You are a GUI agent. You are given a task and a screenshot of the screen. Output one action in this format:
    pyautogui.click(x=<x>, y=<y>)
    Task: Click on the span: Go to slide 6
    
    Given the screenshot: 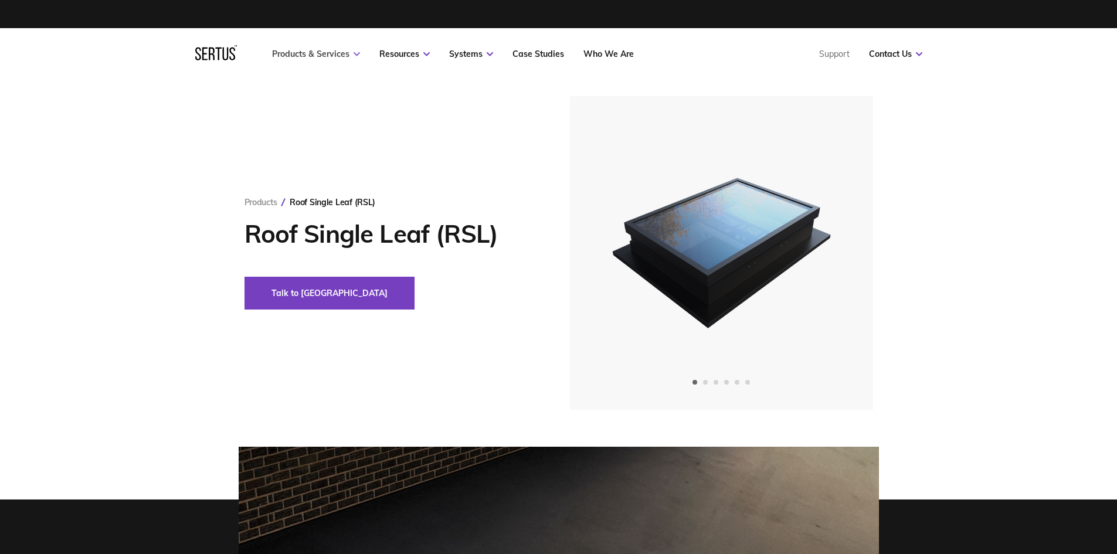 What is the action you would take?
    pyautogui.click(x=747, y=382)
    